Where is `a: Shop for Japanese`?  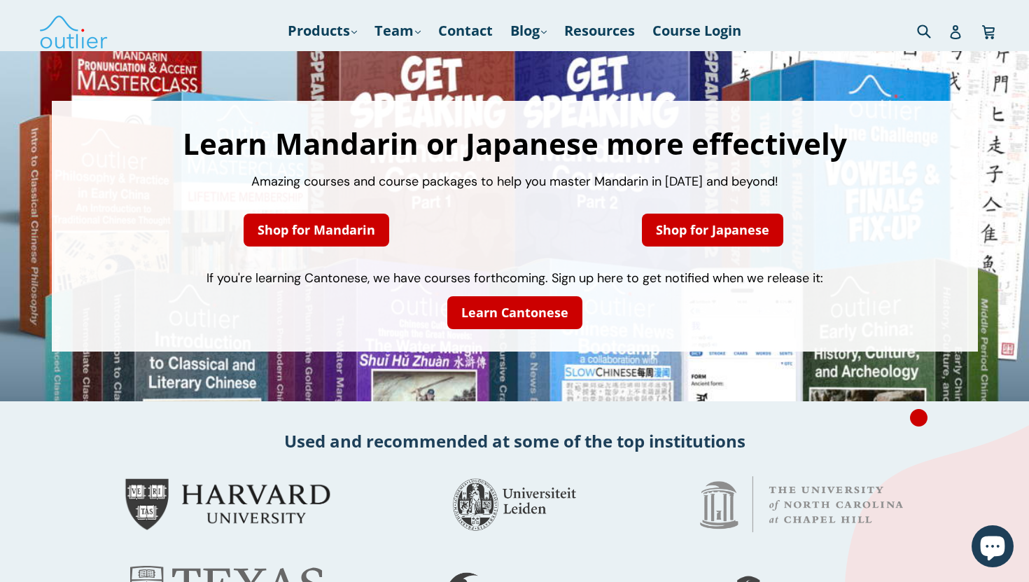 a: Shop for Japanese is located at coordinates (712, 230).